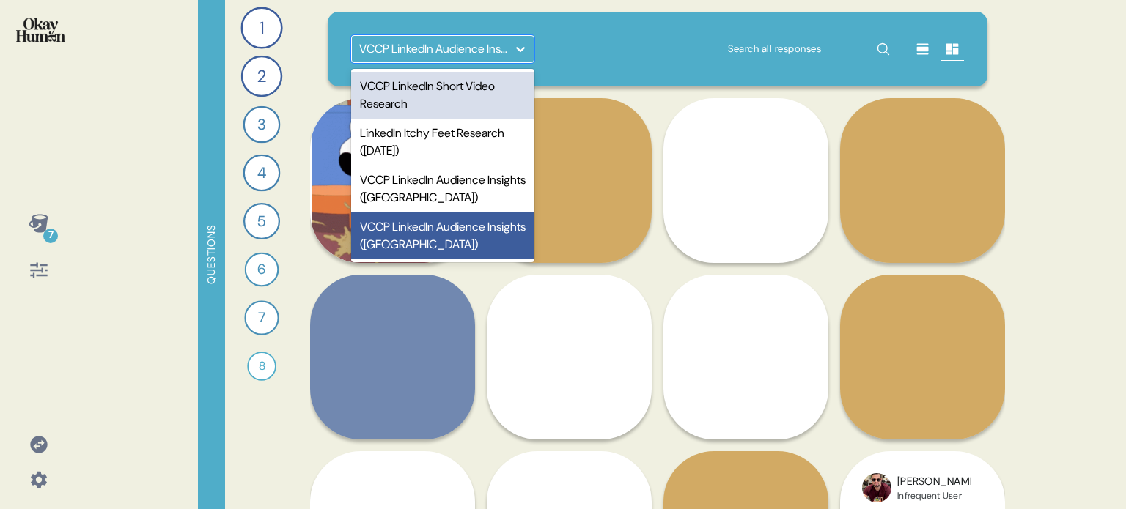 This screenshot has width=1126, height=509. Describe the element at coordinates (808, 49) in the screenshot. I see `input: Search all responses` at that location.